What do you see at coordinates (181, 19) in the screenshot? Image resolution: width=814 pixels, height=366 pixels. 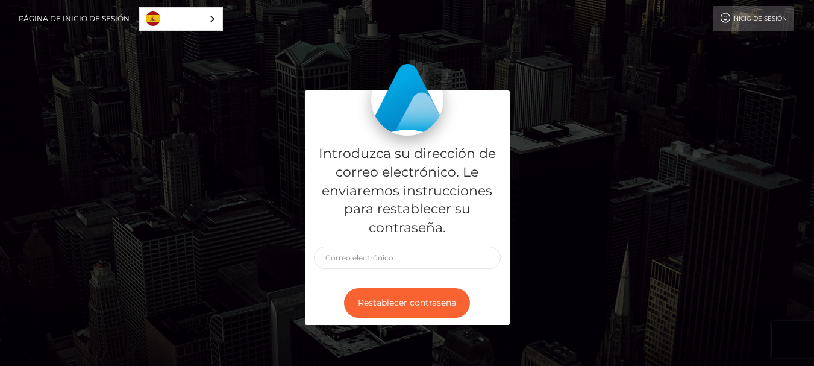 I see `div: Language` at bounding box center [181, 19].